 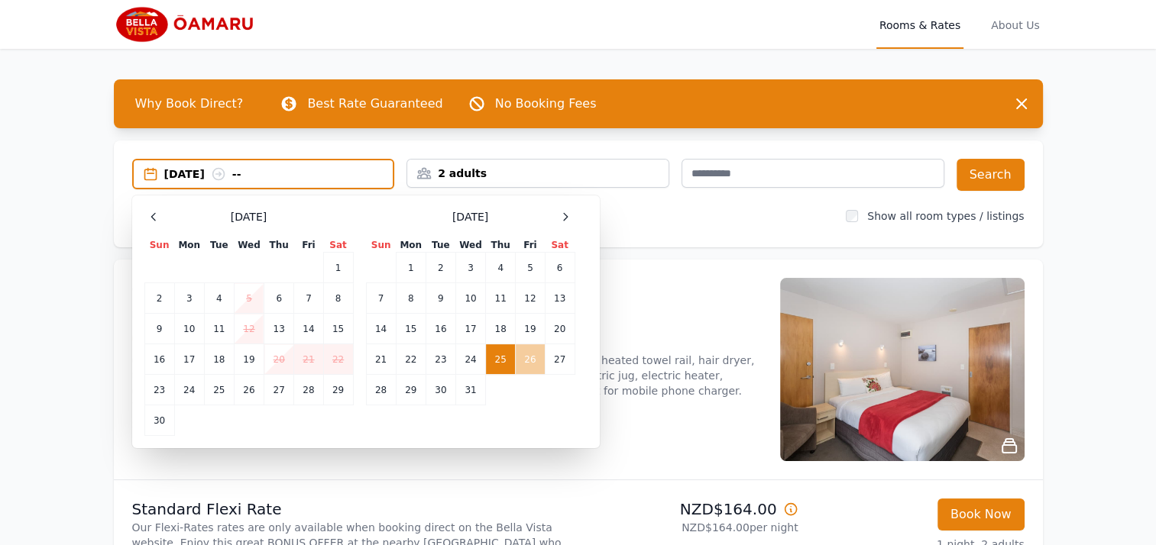 What do you see at coordinates (691, 528) in the screenshot?
I see `p: NZD$164.00 per night` at bounding box center [691, 528].